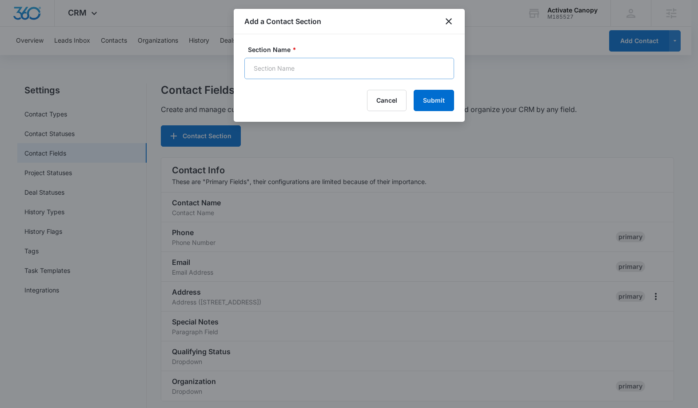 Image resolution: width=698 pixels, height=408 pixels. What do you see at coordinates (386, 100) in the screenshot?
I see `button: Cancel` at bounding box center [386, 100].